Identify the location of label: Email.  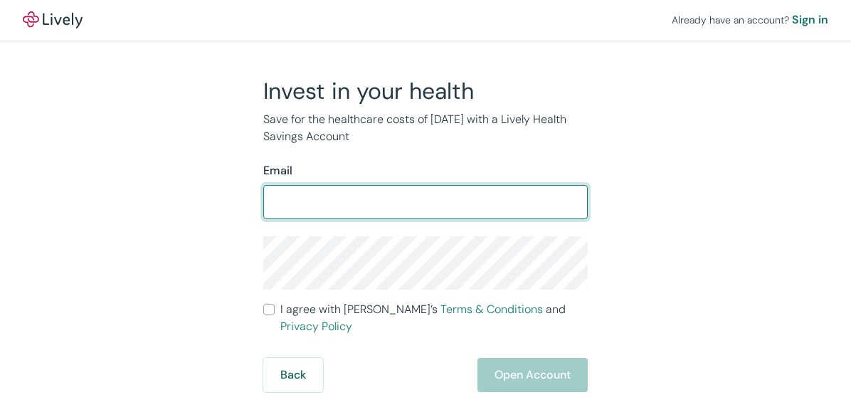
(278, 171).